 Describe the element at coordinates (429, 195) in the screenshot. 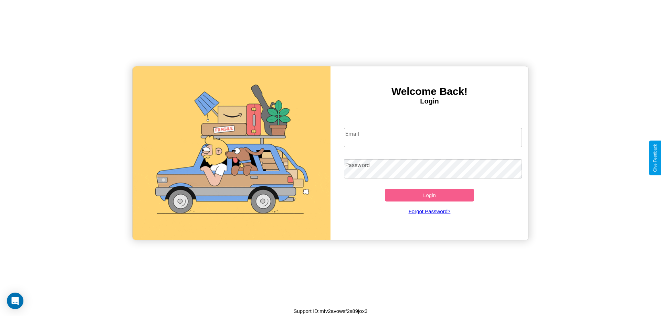

I see `button: Login` at that location.